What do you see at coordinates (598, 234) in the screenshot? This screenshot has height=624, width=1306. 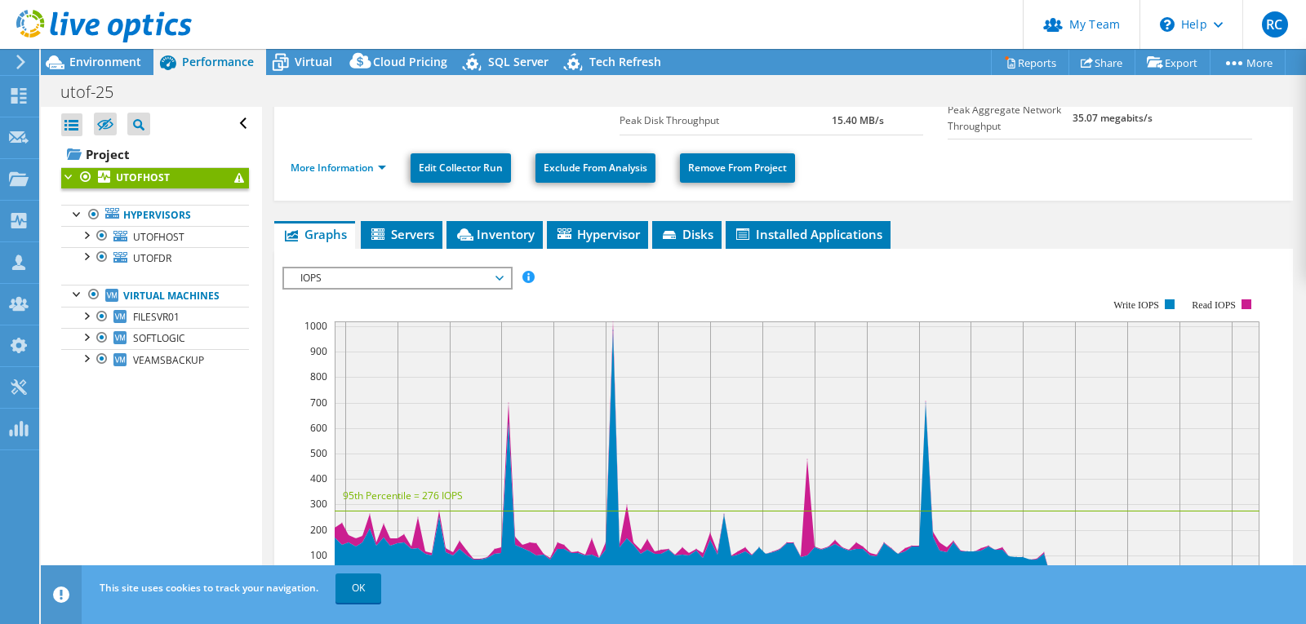 I see `span: Hypervisor` at bounding box center [598, 234].